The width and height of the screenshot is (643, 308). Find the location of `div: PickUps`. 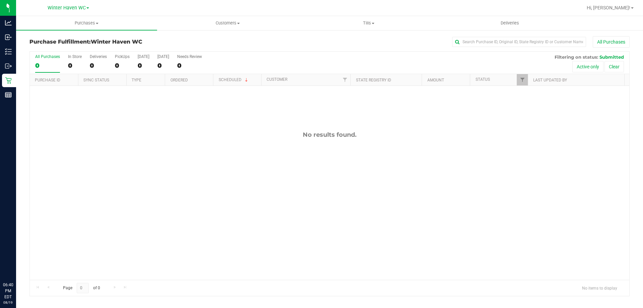

div: PickUps is located at coordinates (122, 57).